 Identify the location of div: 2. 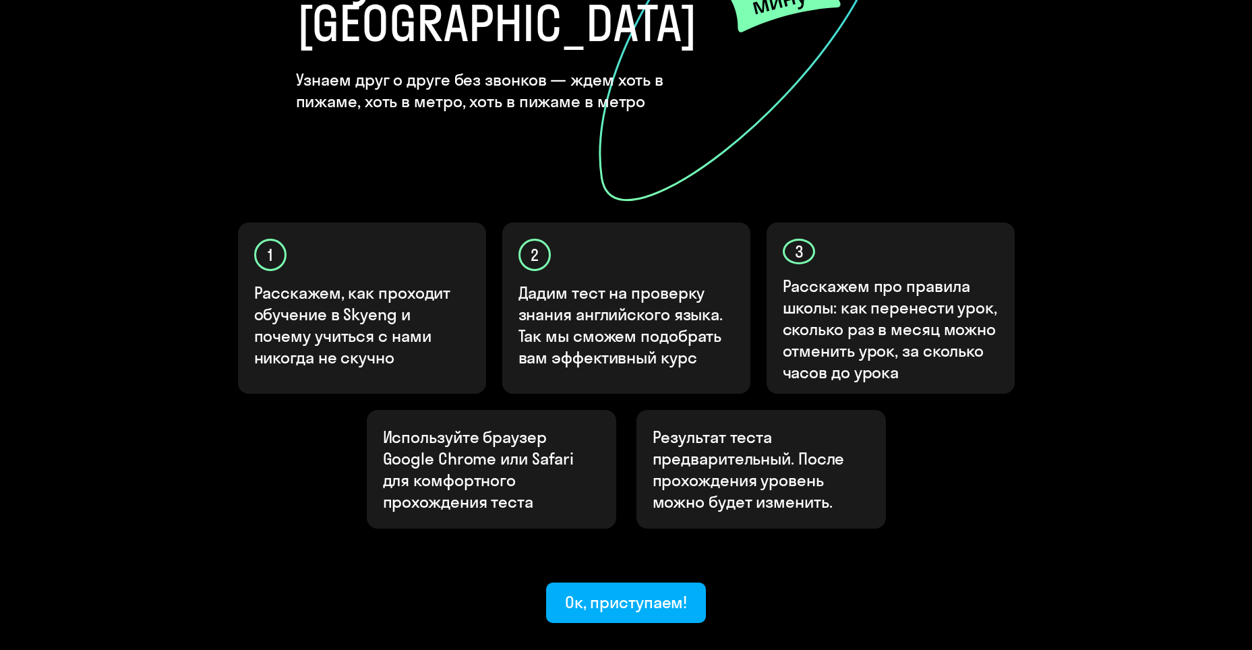
(535, 255).